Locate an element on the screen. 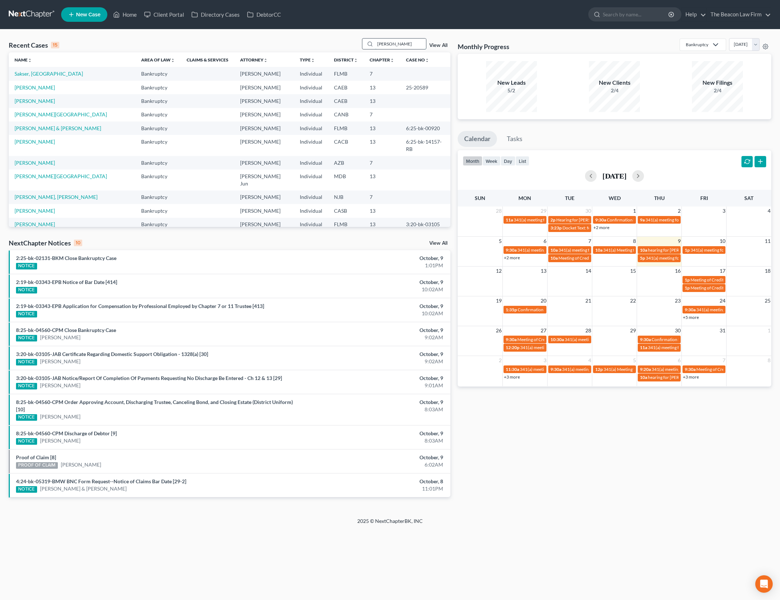 The height and width of the screenshot is (600, 780). span: 8 is located at coordinates (769, 360).